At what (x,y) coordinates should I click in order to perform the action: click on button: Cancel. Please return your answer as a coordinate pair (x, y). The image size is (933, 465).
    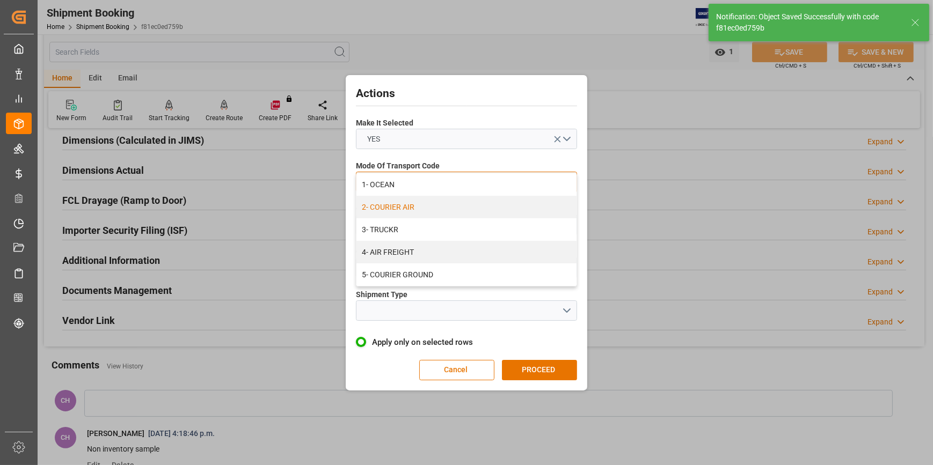
    Looking at the image, I should click on (457, 370).